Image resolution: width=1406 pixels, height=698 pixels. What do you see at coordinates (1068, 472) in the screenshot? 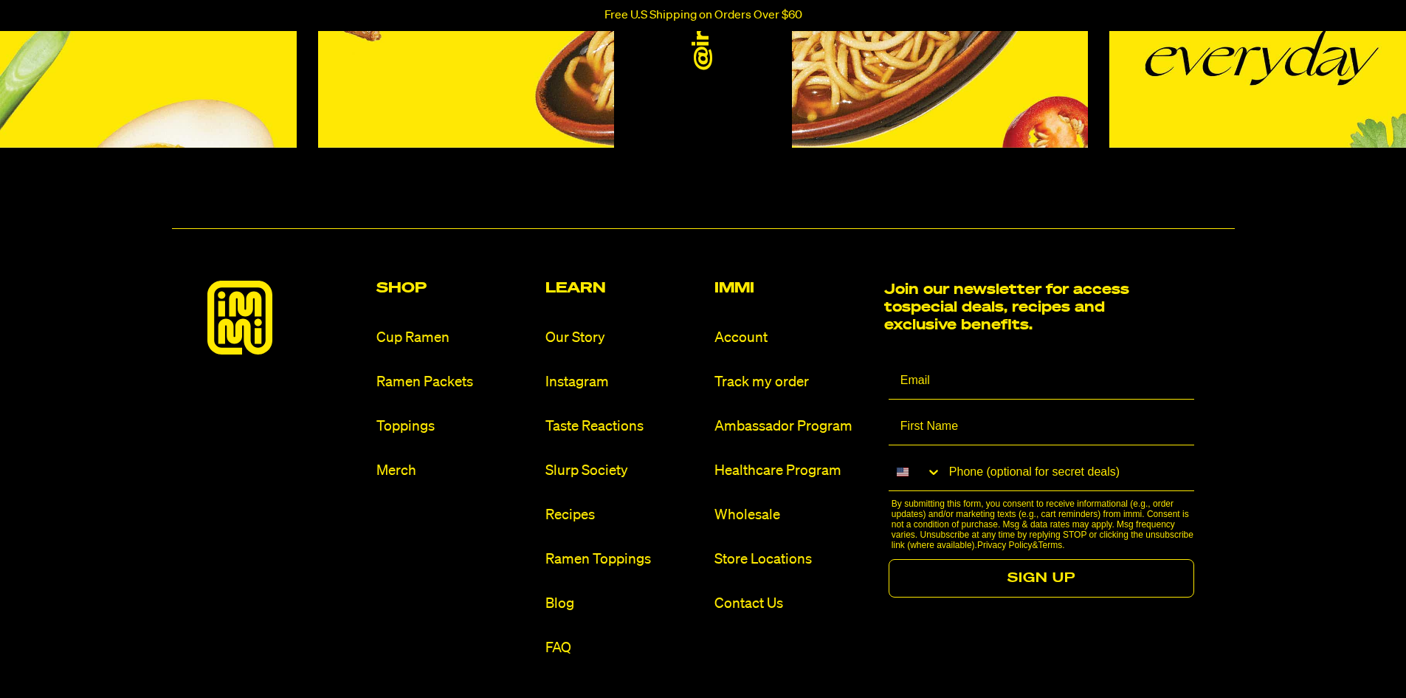
I see `input: Phone (optional for secret deals)` at bounding box center [1068, 472].